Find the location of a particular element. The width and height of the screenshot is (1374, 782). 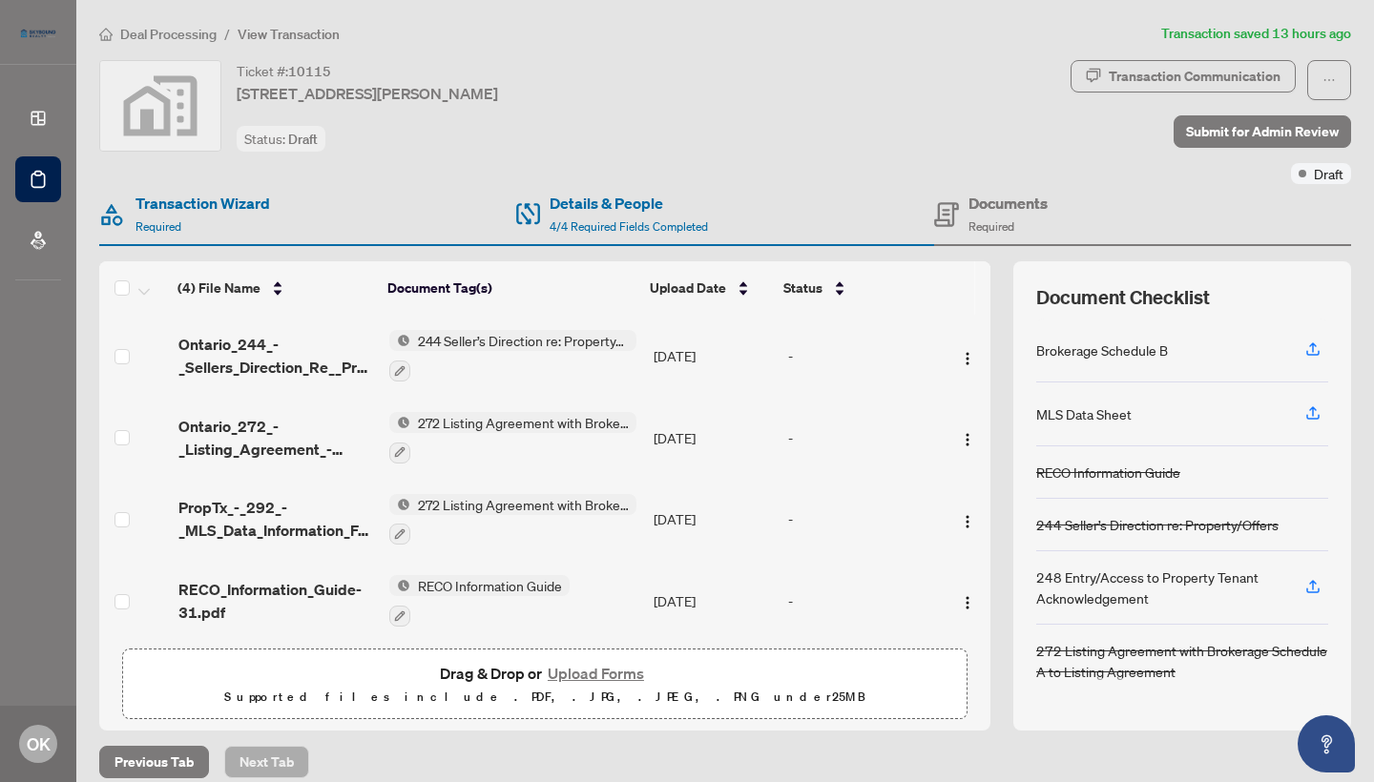

div: Status: is located at coordinates (280, 138).